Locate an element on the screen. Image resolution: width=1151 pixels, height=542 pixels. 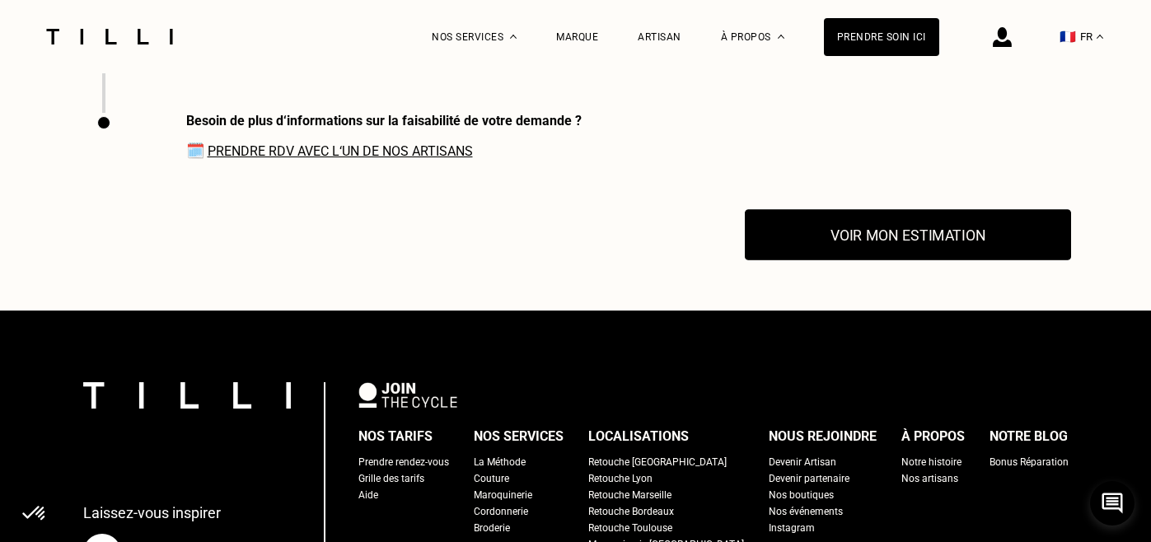
div: Retouche Bordeaux is located at coordinates (631, 511).